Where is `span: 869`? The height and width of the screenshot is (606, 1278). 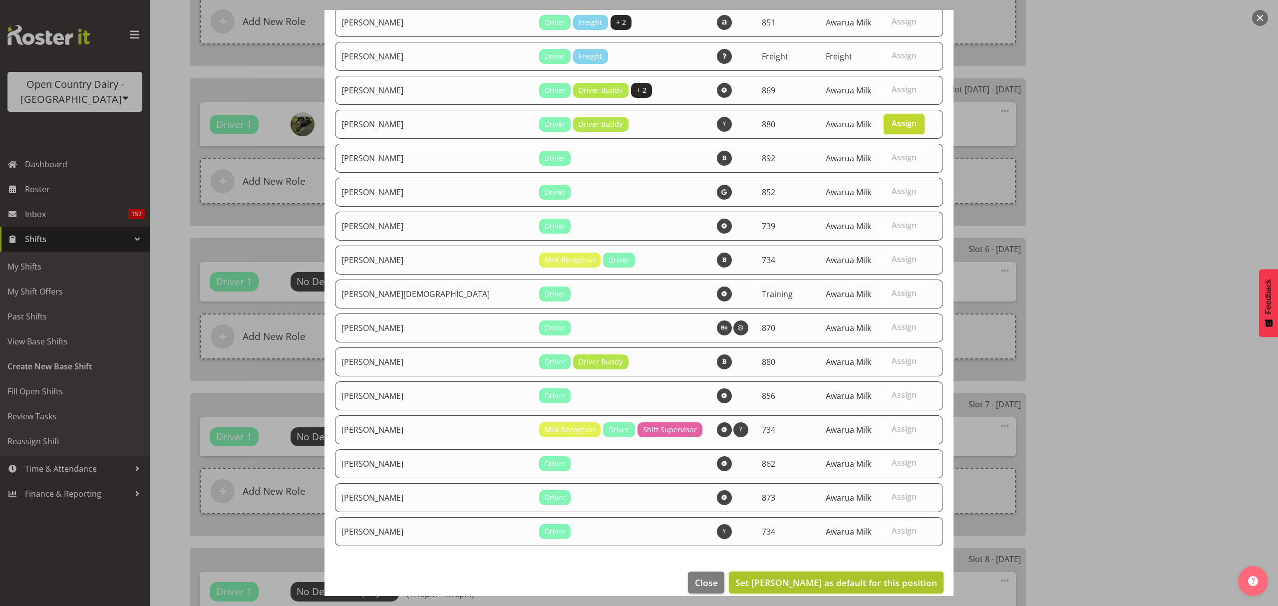
span: 869 is located at coordinates (768, 90).